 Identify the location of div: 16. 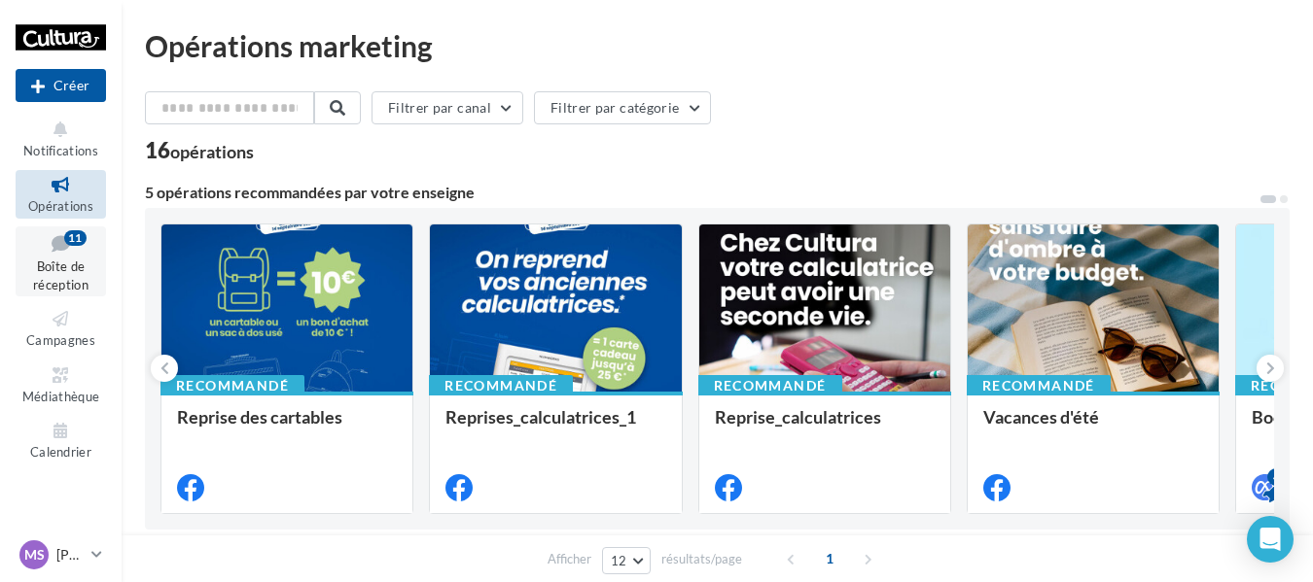
(199, 151).